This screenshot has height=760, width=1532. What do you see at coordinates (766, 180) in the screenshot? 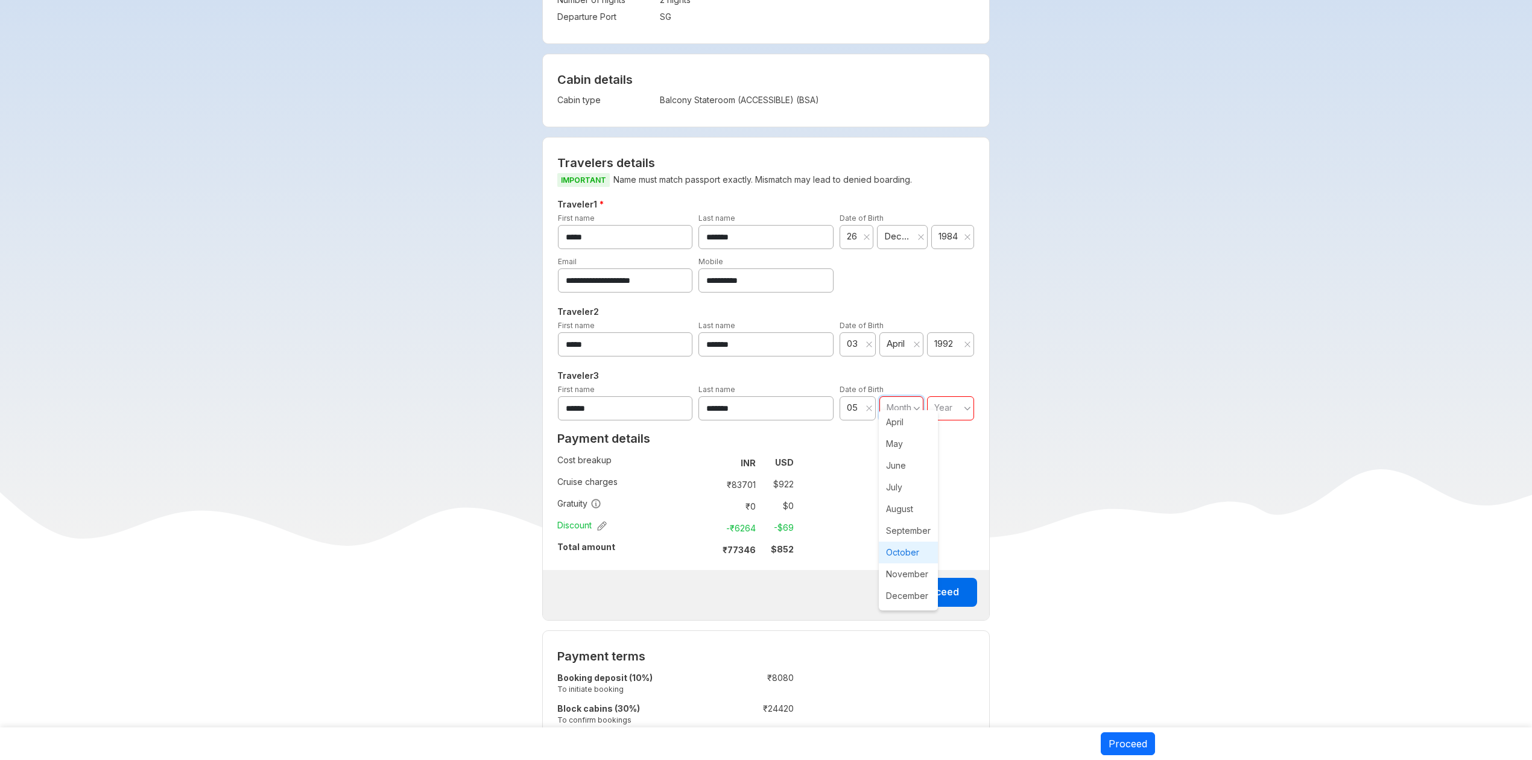
I see `p: Name must match passport exactly. Mismatch may lead to denied boarding.` at bounding box center [766, 180].